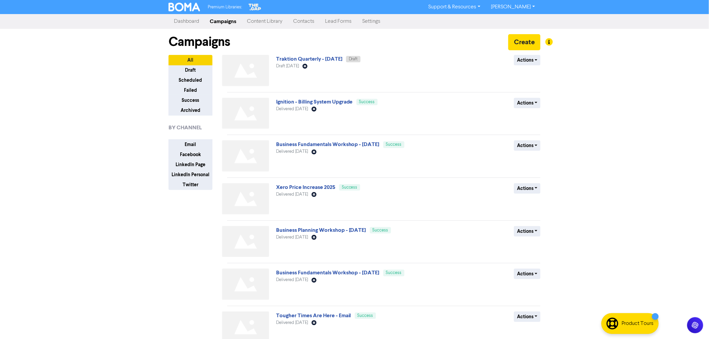 The height and width of the screenshot is (339, 709). I want to click on a: Lead Forms, so click(338, 21).